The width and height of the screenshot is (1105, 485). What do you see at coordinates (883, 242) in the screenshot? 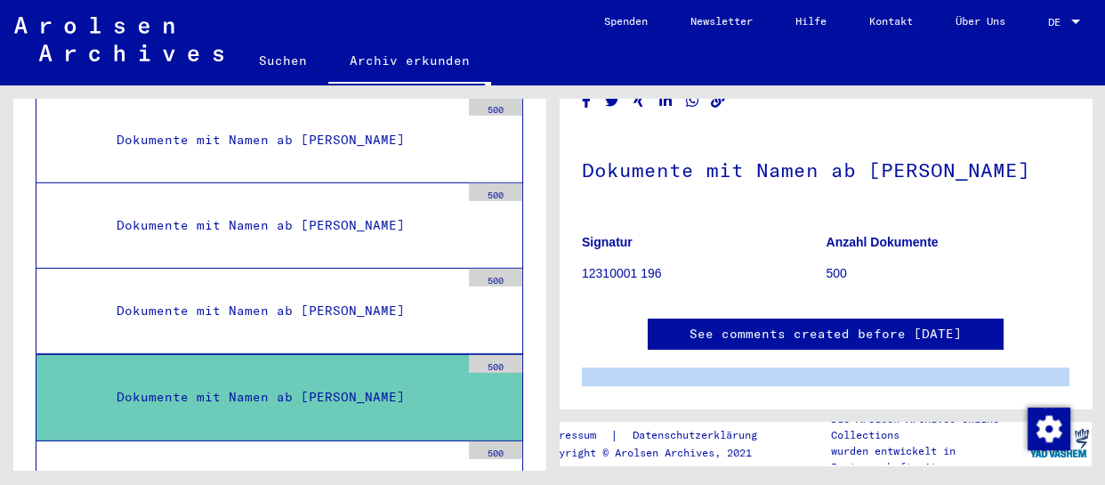
I see `b: Anzahl Dokumente` at bounding box center [883, 242].